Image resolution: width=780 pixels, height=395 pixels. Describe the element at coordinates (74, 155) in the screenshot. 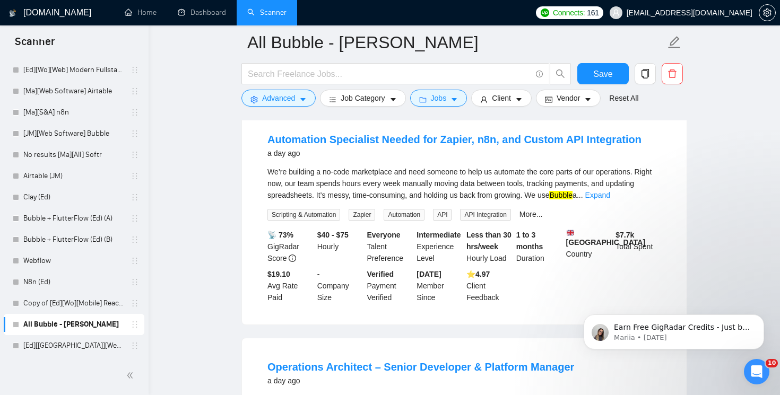

I see `a: No results [Ma][All] Softr` at that location.